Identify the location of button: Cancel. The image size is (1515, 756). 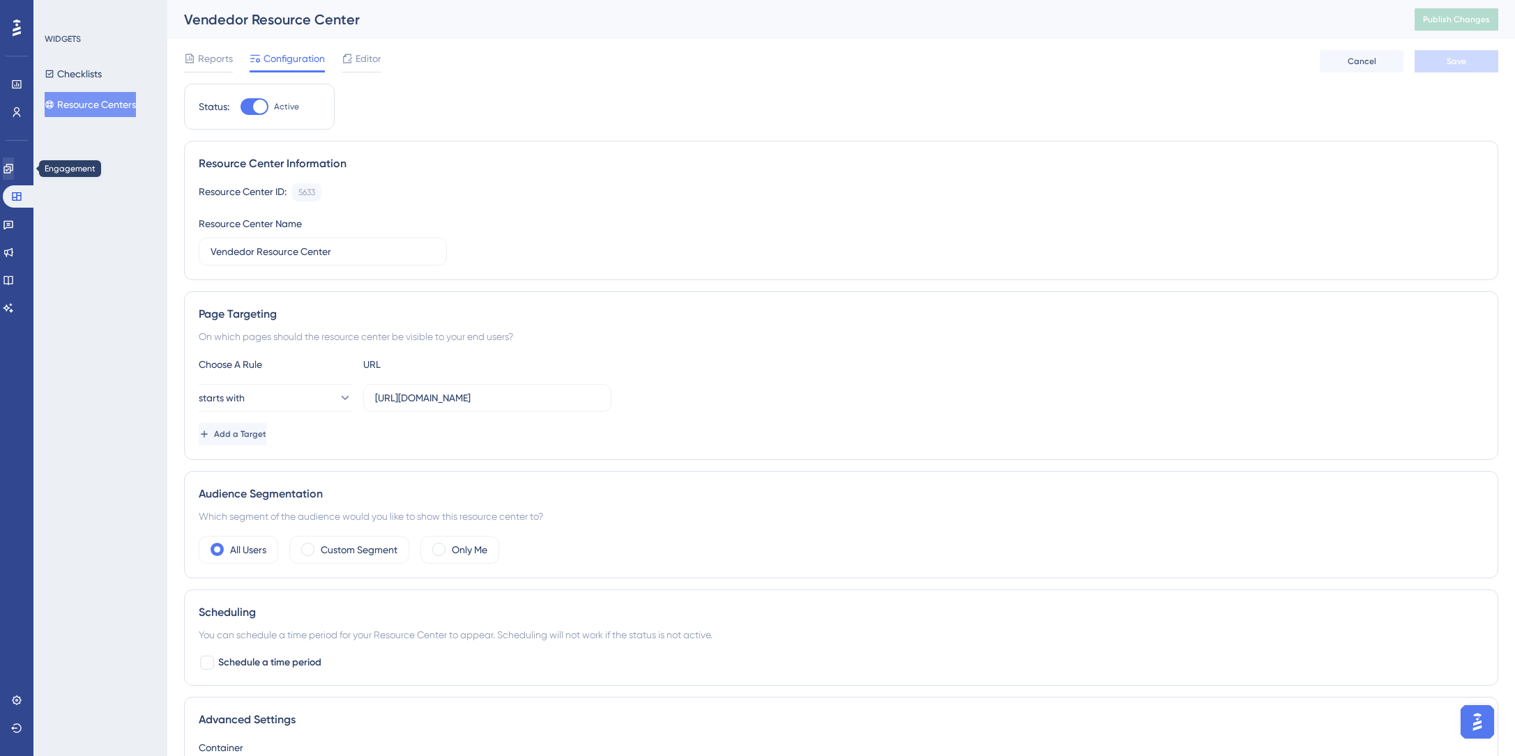
(1361, 61).